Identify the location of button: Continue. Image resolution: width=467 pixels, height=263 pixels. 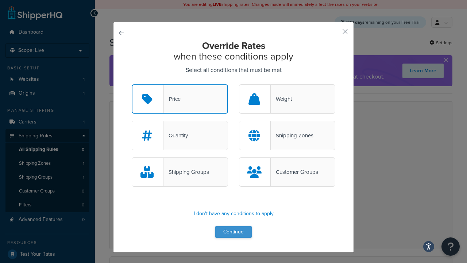
(234, 232).